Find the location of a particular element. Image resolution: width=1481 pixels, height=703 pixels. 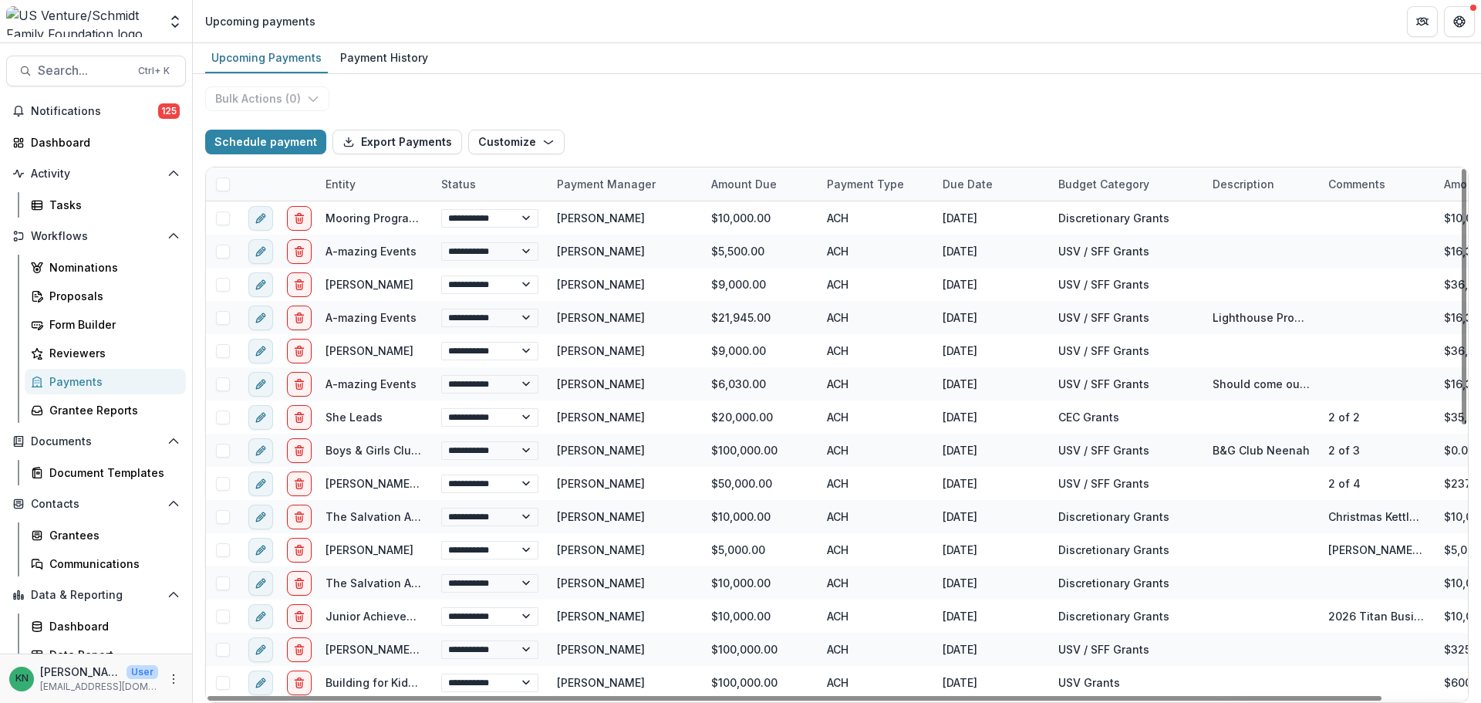

button: Open Workflows is located at coordinates (96, 236).